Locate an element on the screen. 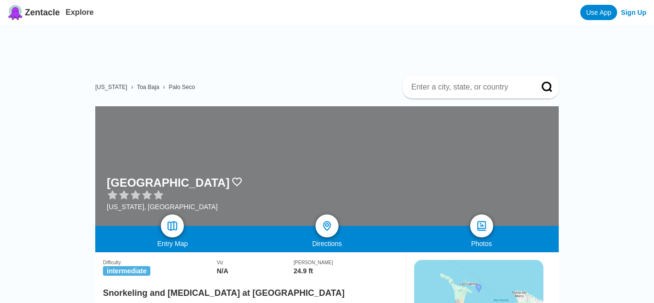 This screenshot has height=303, width=654. a: Zentacle logoZentacle is located at coordinates (33, 12).